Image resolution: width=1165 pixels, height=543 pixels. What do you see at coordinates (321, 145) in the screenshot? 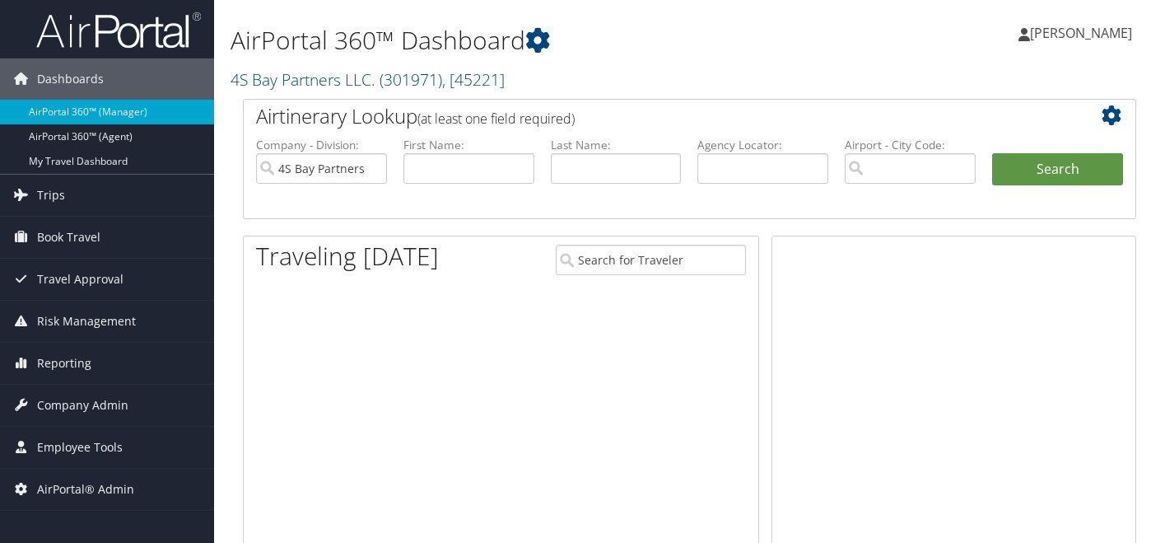
I see `label: Company - Division:` at bounding box center [321, 145].